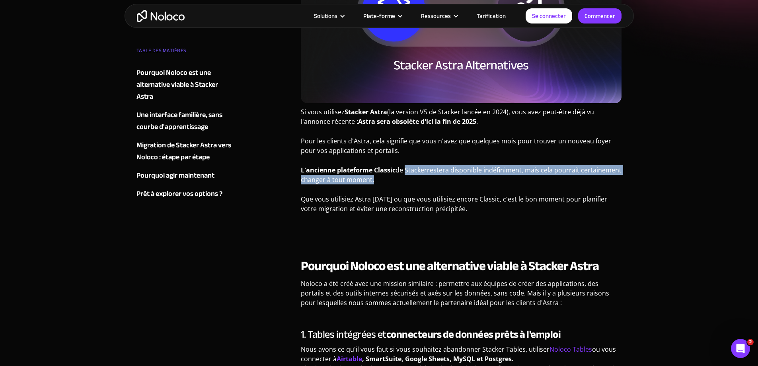  What do you see at coordinates (179, 121) in the screenshot?
I see `font: Une interface familière, sans courbe d'apprentissage` at bounding box center [179, 121].